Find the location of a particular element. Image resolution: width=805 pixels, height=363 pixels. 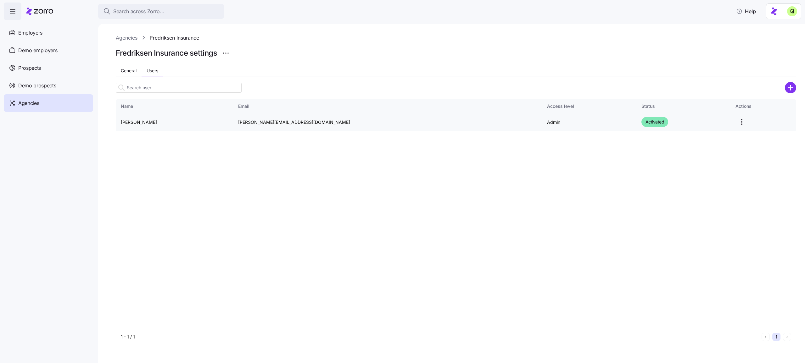

span: Prospects is located at coordinates (30, 68).